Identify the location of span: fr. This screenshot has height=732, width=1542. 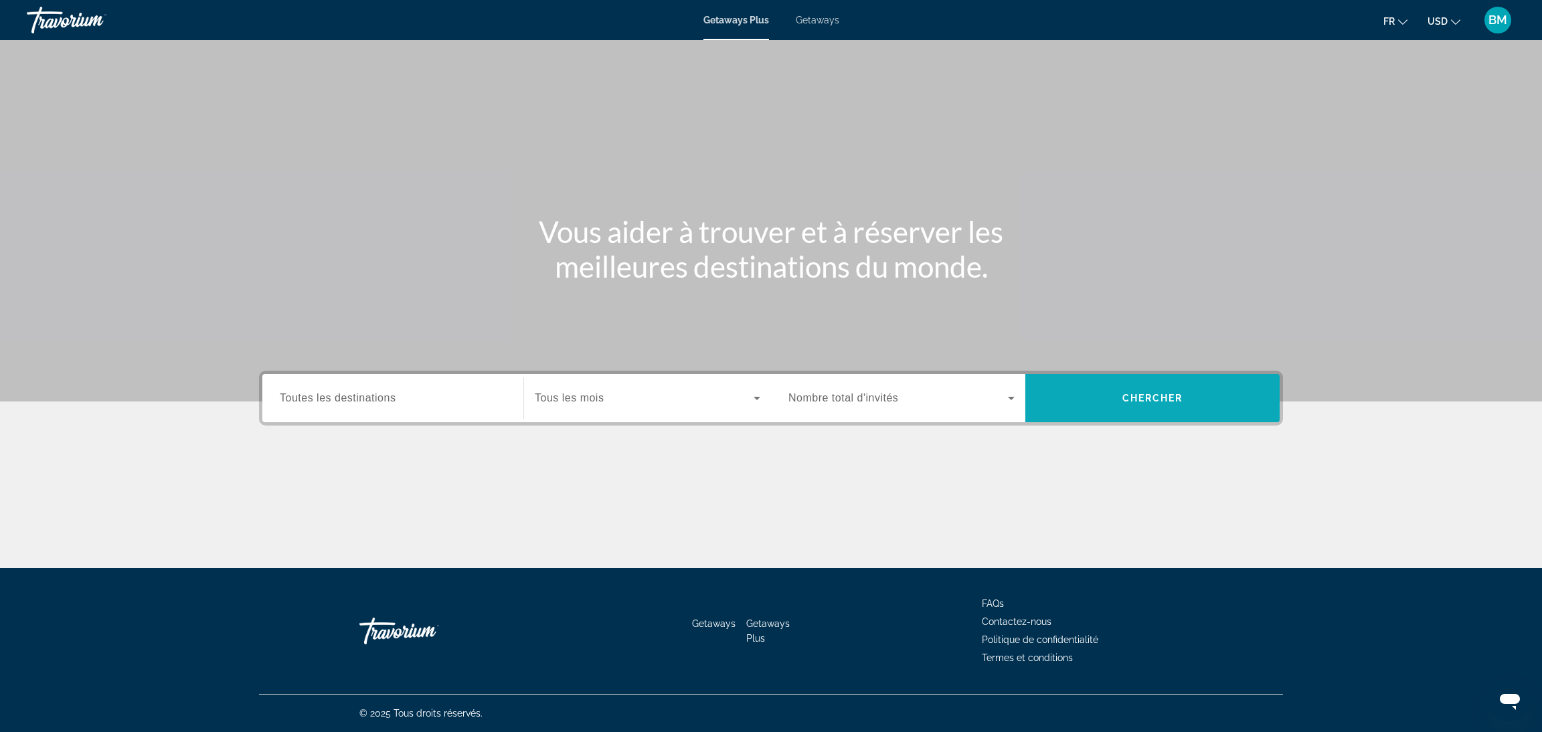
(1389, 21).